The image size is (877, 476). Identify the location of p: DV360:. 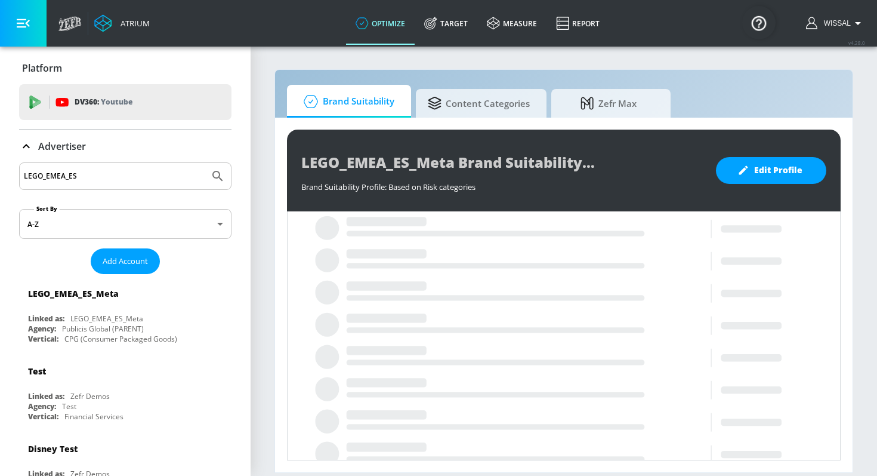
(103, 102).